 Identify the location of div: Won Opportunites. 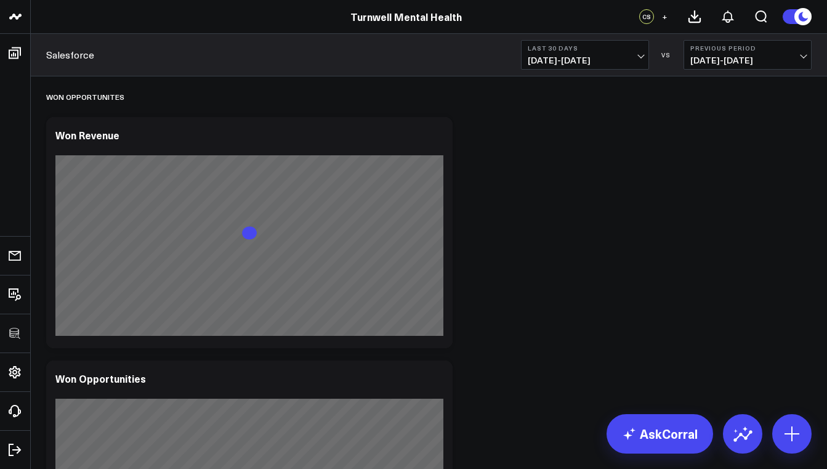
(85, 97).